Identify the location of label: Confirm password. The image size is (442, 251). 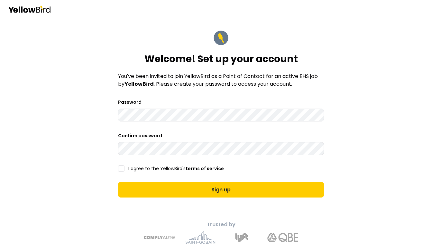
(140, 136).